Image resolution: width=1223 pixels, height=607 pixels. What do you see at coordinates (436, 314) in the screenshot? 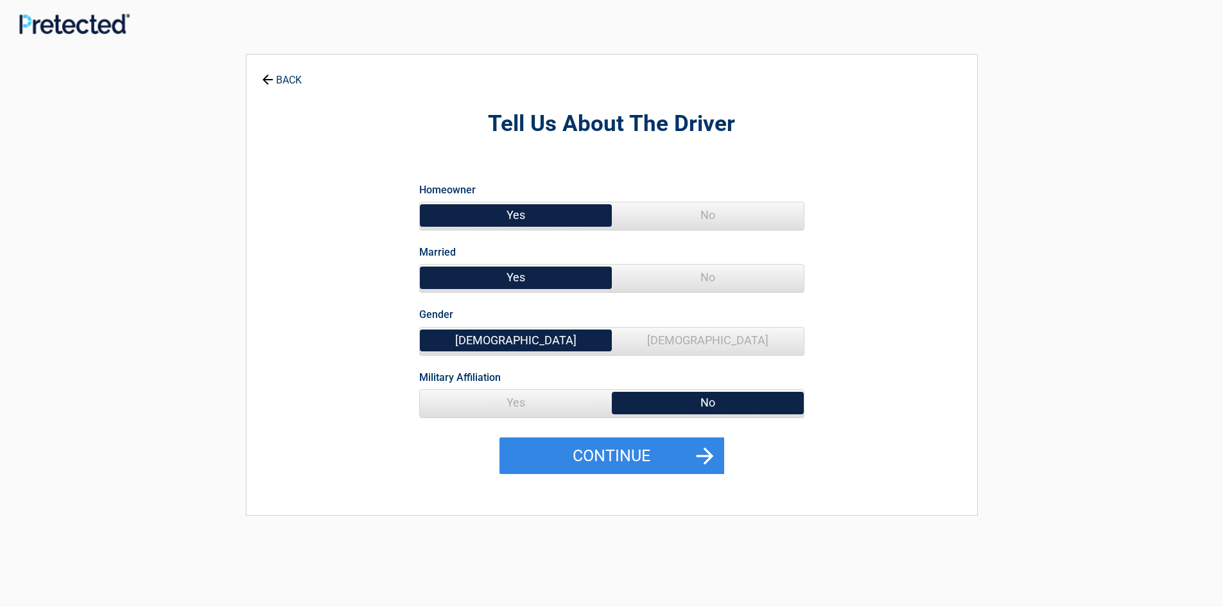
I see `label: Gender` at bounding box center [436, 314].